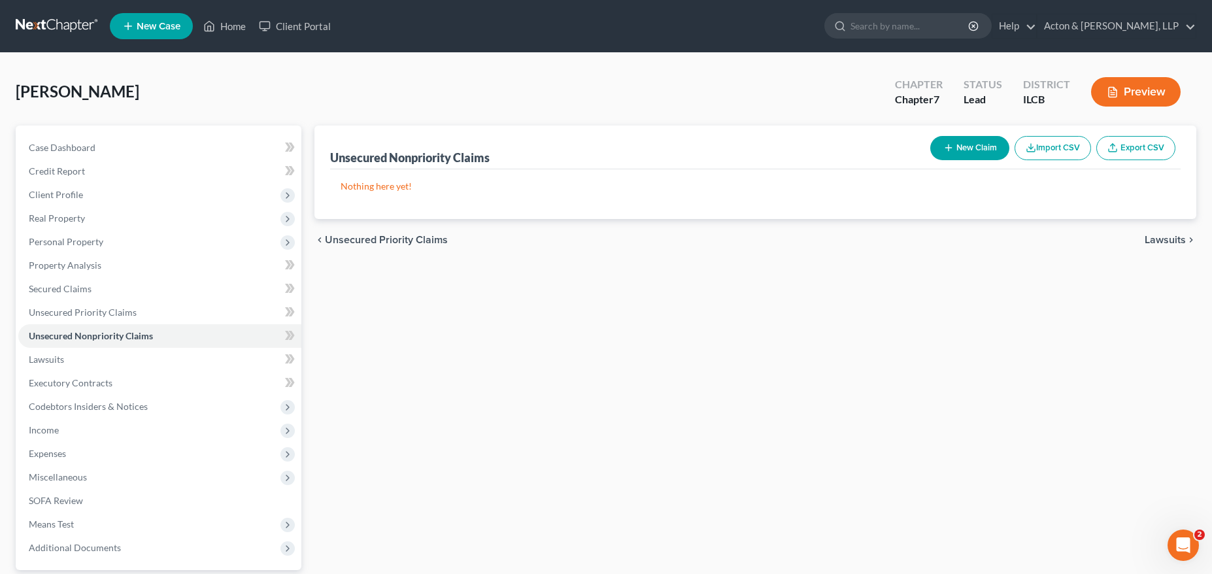 This screenshot has height=574, width=1212. I want to click on span: Case Dashboard, so click(62, 147).